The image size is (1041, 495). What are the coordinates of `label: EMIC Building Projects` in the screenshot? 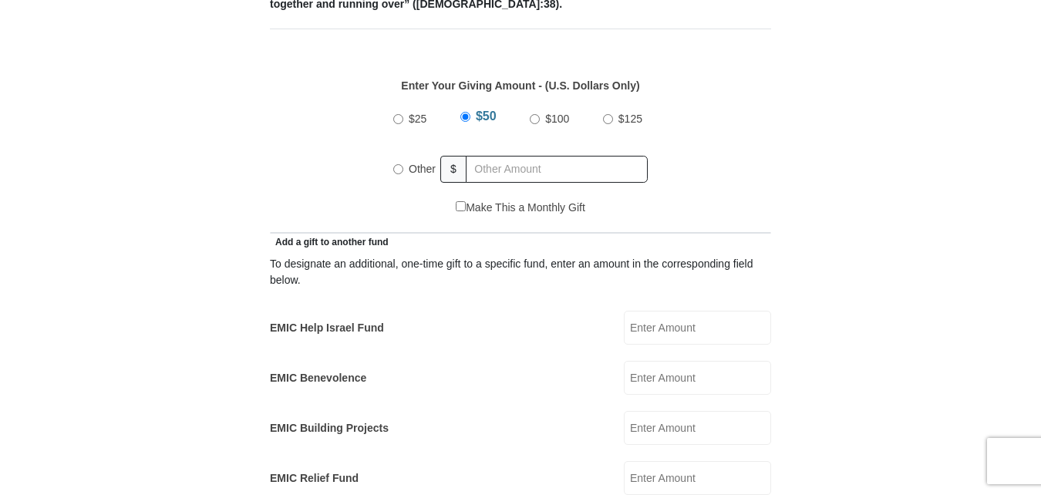 It's located at (329, 428).